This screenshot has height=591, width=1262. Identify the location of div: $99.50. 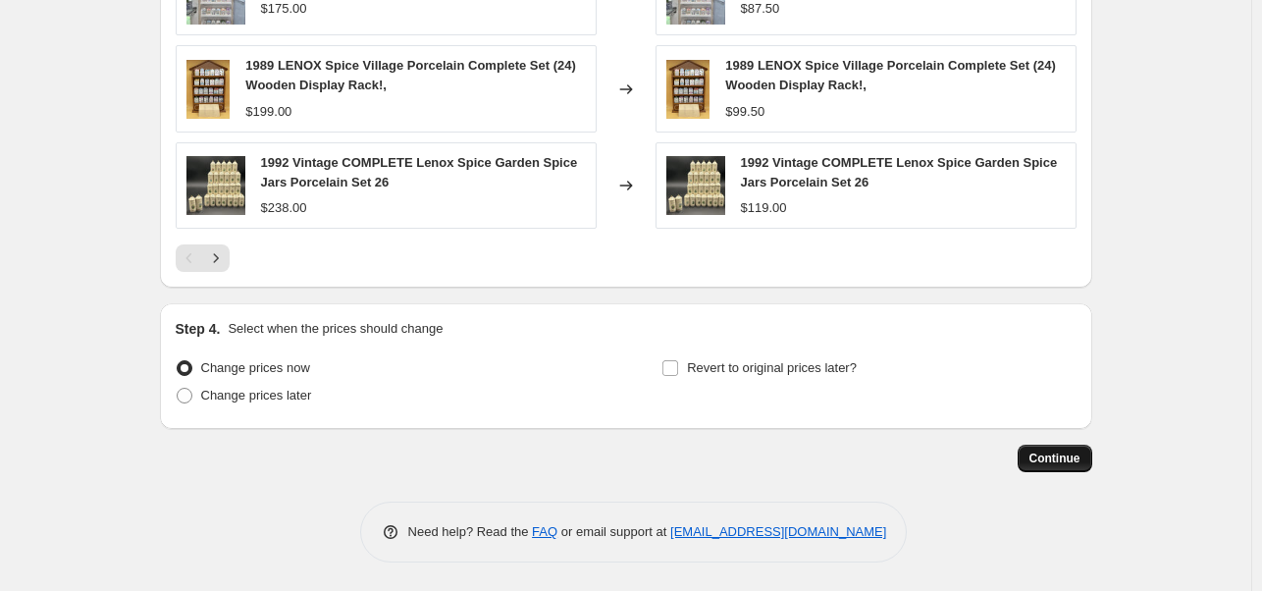
(745, 112).